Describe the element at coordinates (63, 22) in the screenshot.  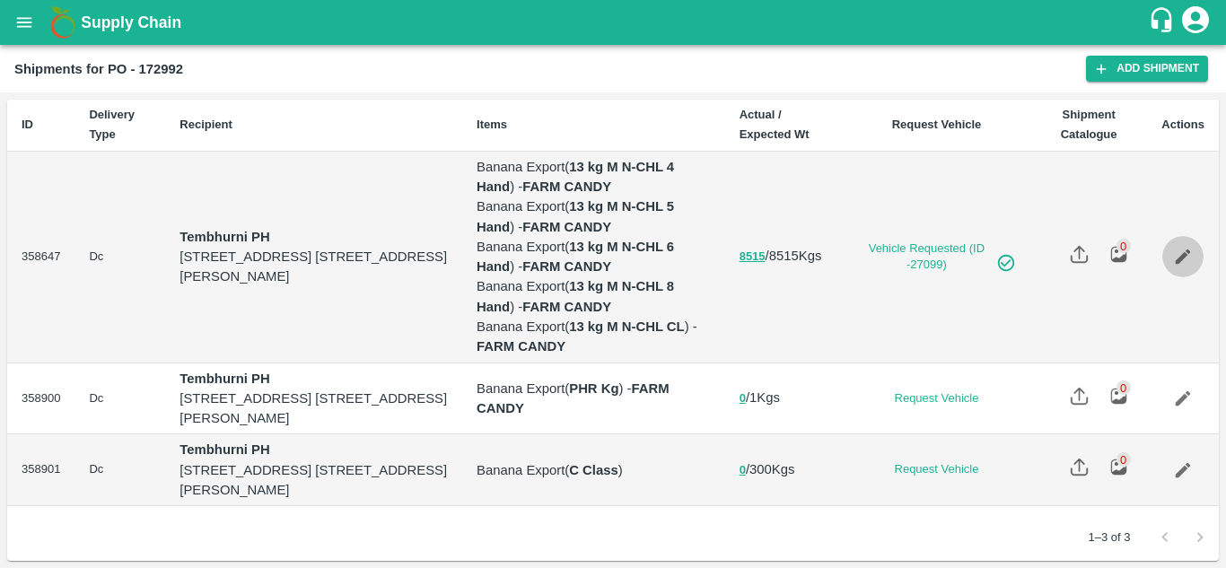
I see `img: logo` at that location.